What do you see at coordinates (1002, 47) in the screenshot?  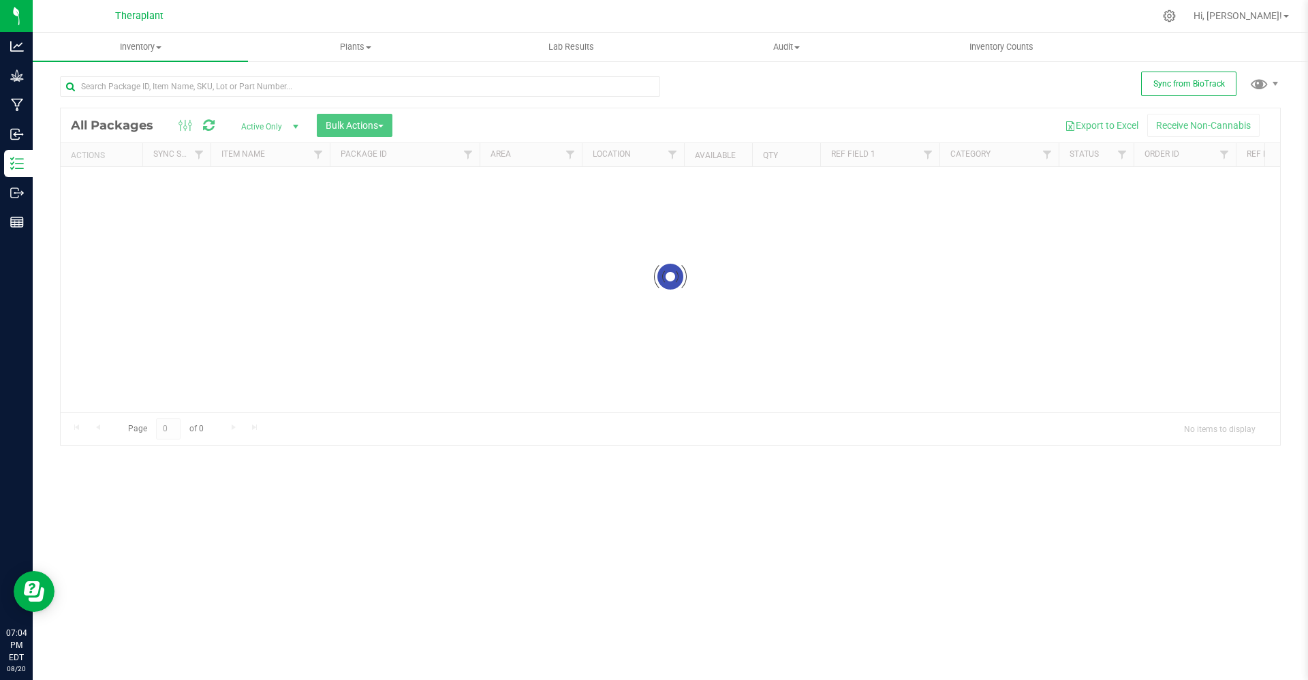 I see `span: Inventory Counts` at bounding box center [1002, 47].